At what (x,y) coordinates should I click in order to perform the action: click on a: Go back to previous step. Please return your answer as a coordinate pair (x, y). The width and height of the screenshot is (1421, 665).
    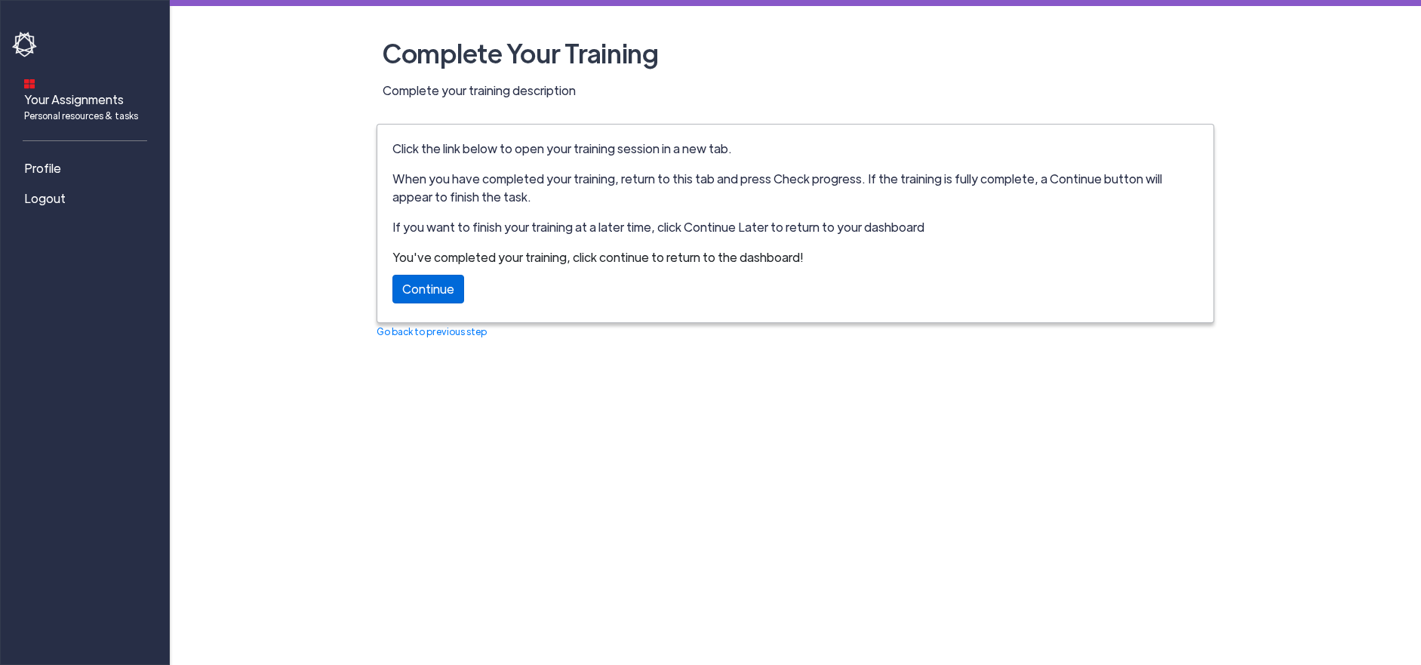
    Looking at the image, I should click on (432, 331).